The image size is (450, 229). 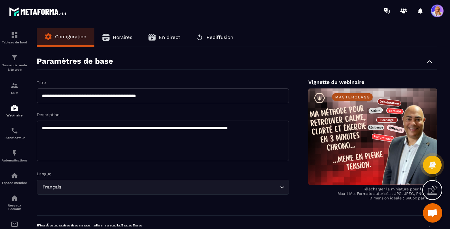 What do you see at coordinates (163, 187) in the screenshot?
I see `div: Search for option` at bounding box center [163, 187].